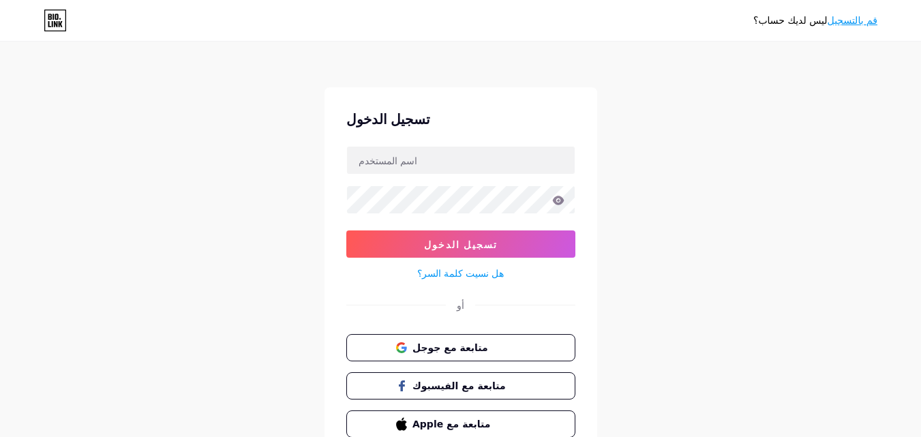 This screenshot has height=437, width=921. Describe the element at coordinates (460, 273) in the screenshot. I see `a: هل نسيت كلمة السر؟` at that location.